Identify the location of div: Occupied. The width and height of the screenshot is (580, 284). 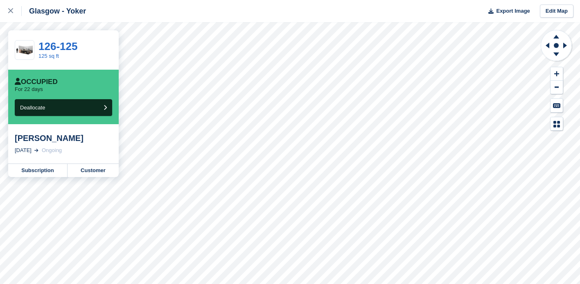
(36, 82).